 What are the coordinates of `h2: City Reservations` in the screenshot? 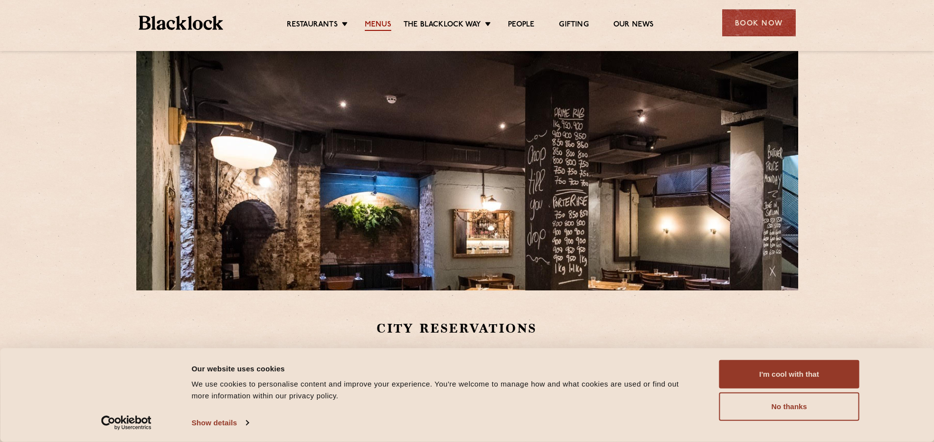 It's located at (564, 328).